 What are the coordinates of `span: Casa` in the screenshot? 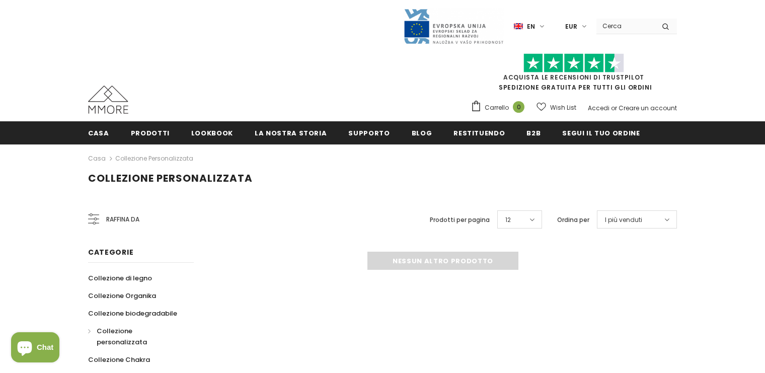 It's located at (99, 133).